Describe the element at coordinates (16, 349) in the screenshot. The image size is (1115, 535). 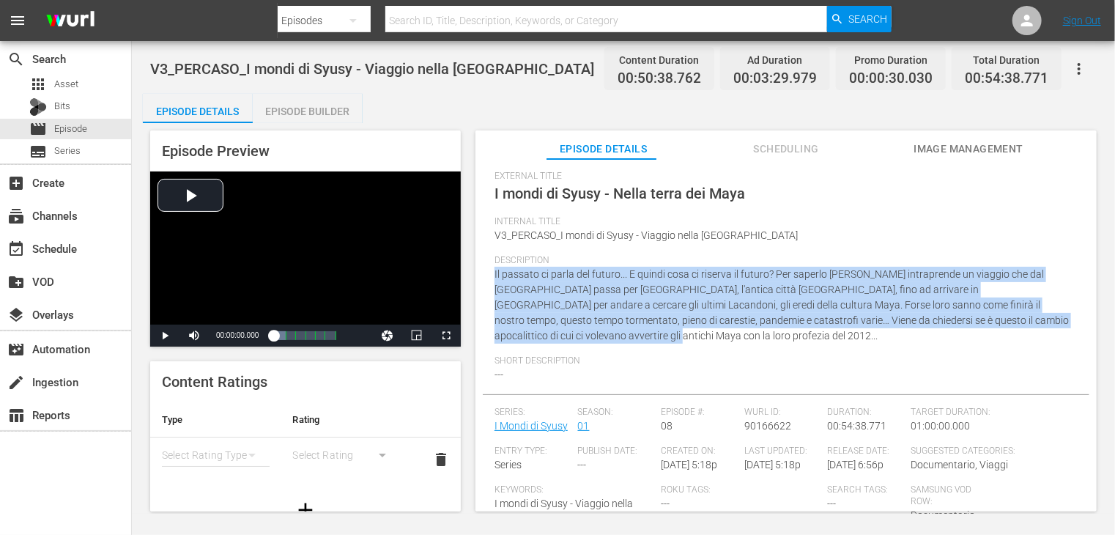
I see `span: Automation` at that location.